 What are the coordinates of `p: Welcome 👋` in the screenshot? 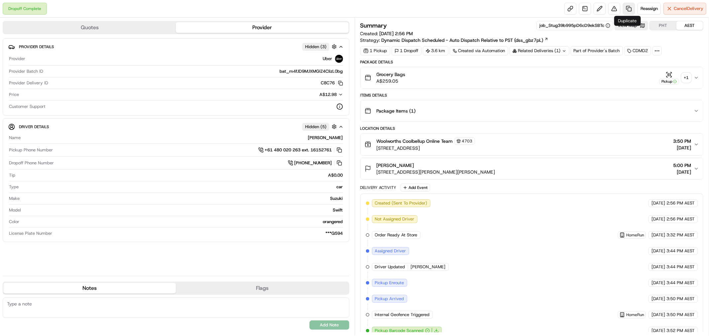 It's located at (64, 32).